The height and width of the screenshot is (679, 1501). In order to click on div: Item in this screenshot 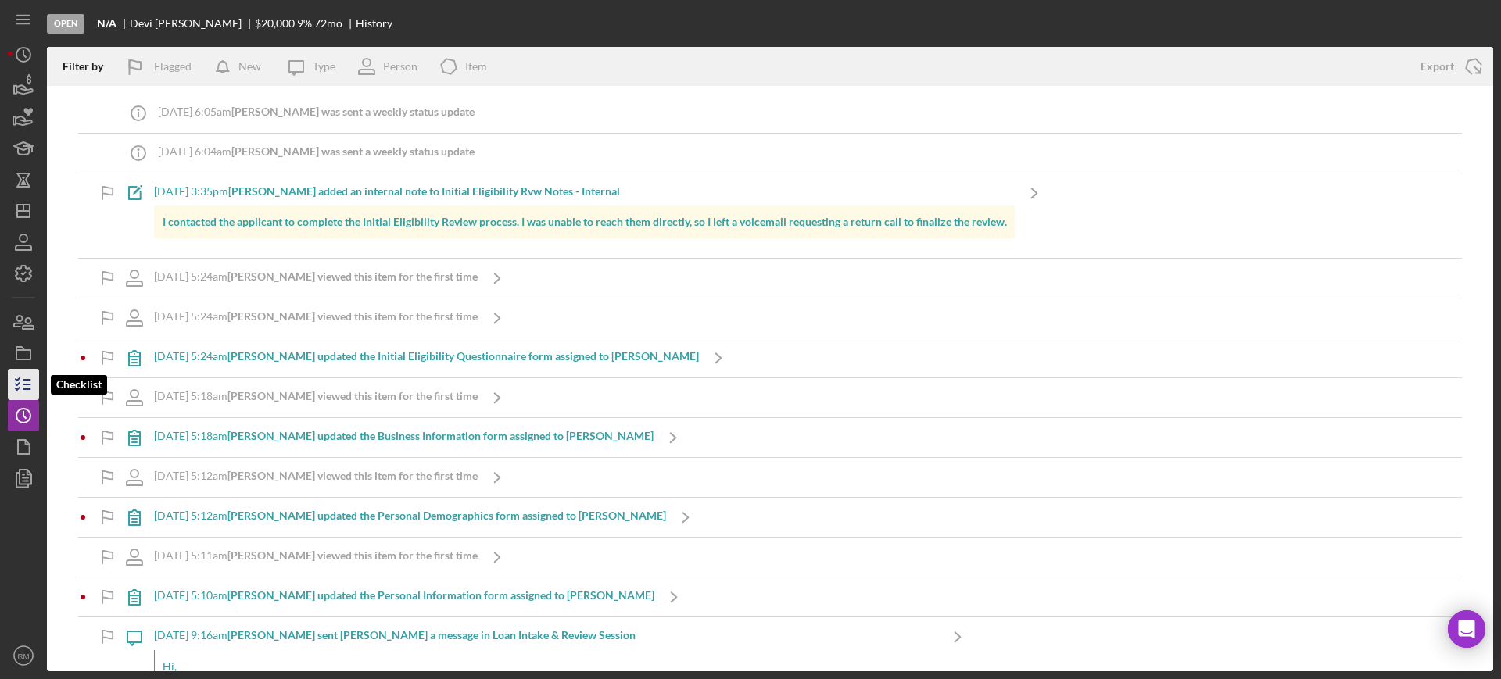, I will do `click(476, 66)`.